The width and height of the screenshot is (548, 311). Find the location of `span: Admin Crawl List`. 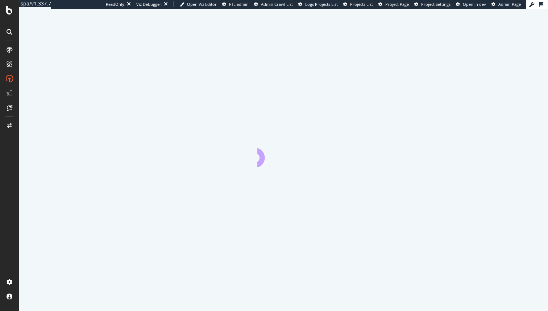

span: Admin Crawl List is located at coordinates (277, 4).